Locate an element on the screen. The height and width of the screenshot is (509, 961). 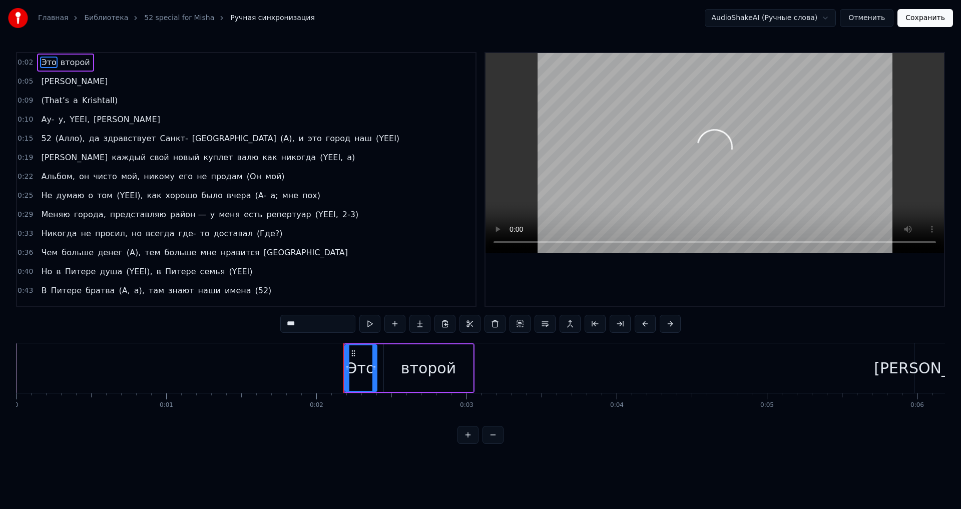
span: 0:15 is located at coordinates (25, 139).